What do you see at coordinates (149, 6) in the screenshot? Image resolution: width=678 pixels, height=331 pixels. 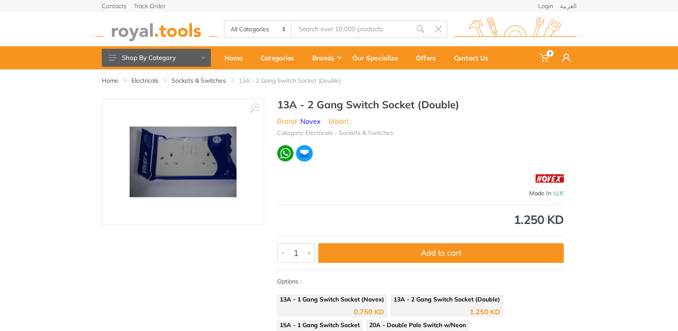 I see `a: Track Order` at bounding box center [149, 6].